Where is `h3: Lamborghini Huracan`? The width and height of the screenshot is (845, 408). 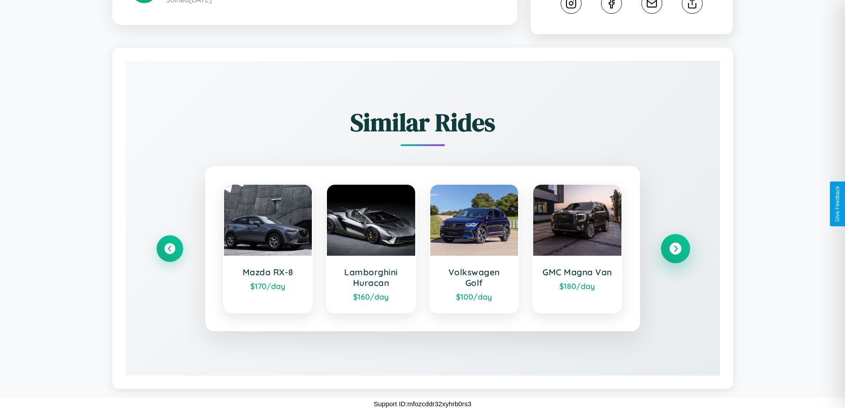 h3: Lamborghini Huracan is located at coordinates (371, 277).